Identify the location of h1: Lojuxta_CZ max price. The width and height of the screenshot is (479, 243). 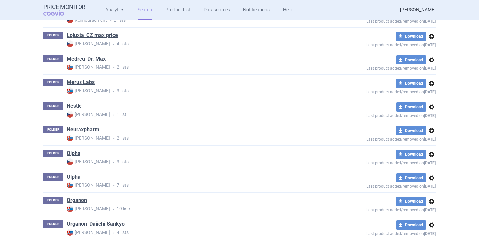
(92, 36).